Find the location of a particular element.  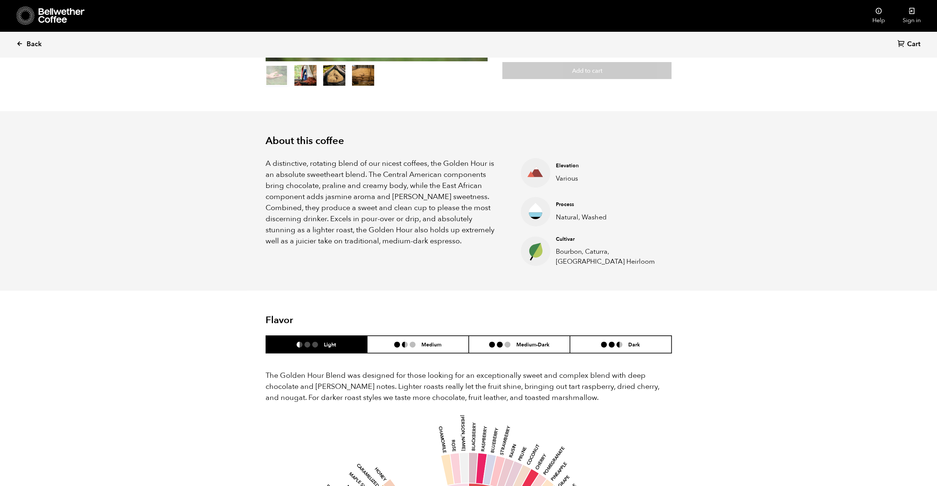

p: Natural, Washed is located at coordinates (608, 217).